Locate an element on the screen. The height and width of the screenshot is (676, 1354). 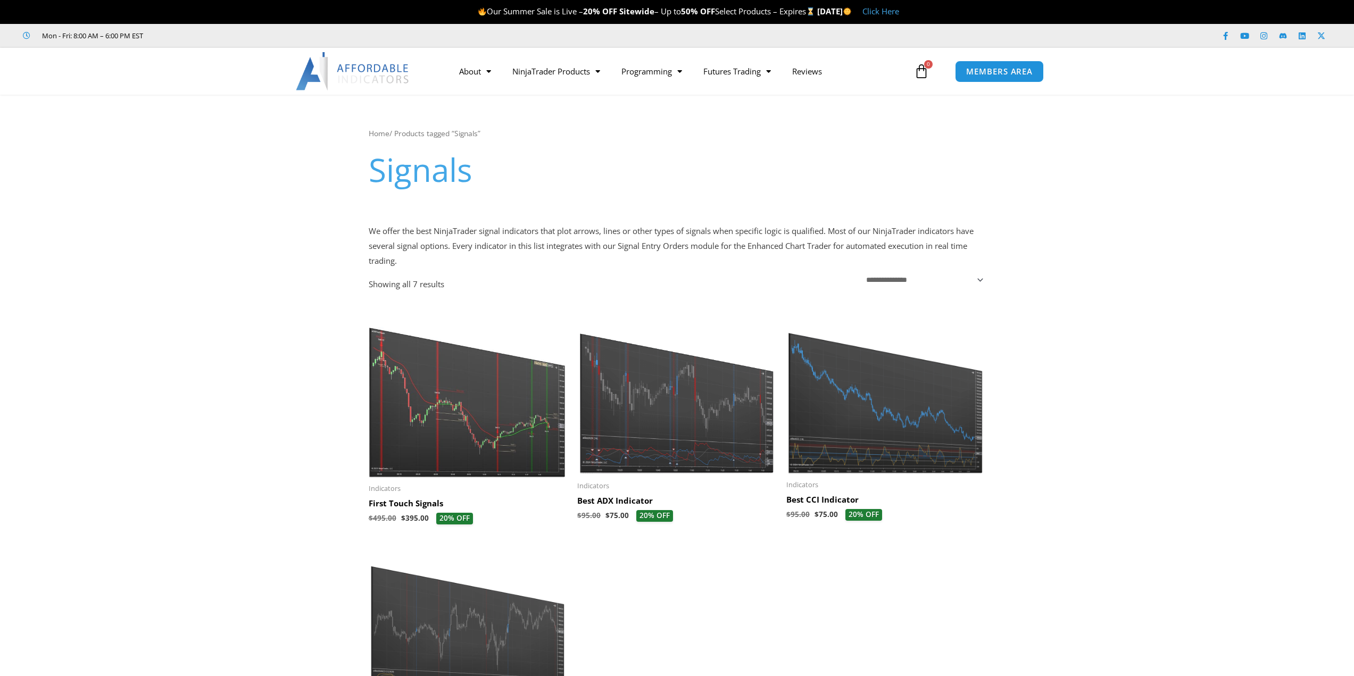
img: LogoAI | Affordable Indicators – NinjaTrader is located at coordinates (353, 71).